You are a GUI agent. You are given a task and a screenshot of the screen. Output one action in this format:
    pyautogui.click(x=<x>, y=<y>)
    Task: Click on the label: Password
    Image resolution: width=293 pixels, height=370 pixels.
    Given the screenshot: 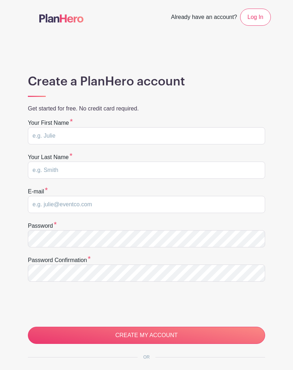 What is the action you would take?
    pyautogui.click(x=42, y=226)
    